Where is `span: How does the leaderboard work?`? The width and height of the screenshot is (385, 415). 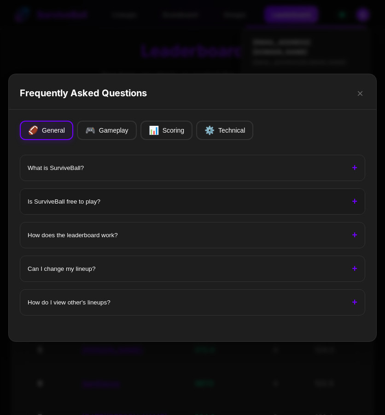
span: How does the leaderboard work? is located at coordinates (186, 235).